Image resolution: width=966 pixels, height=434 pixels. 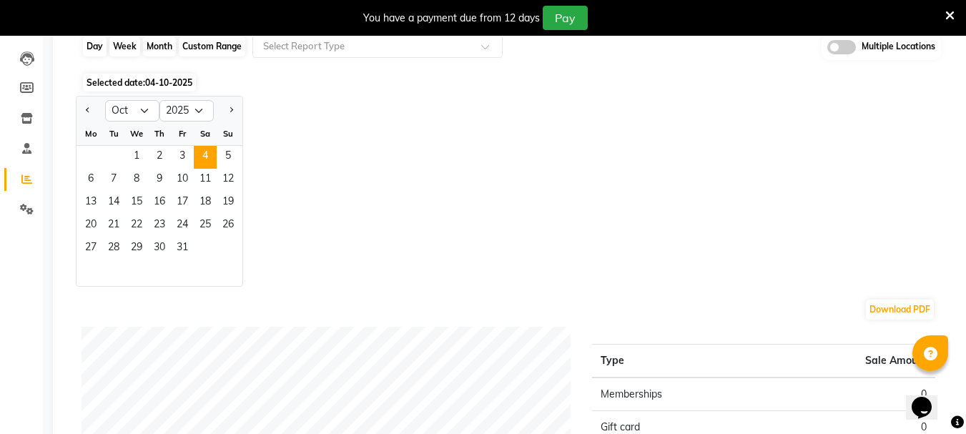 I want to click on div: Sa, so click(x=205, y=134).